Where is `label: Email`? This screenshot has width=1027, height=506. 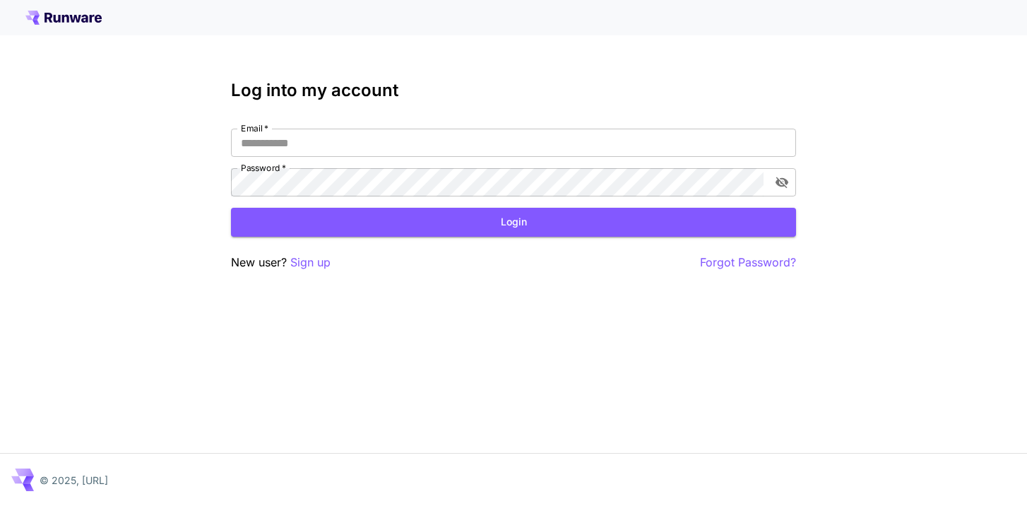
label: Email is located at coordinates (254, 128).